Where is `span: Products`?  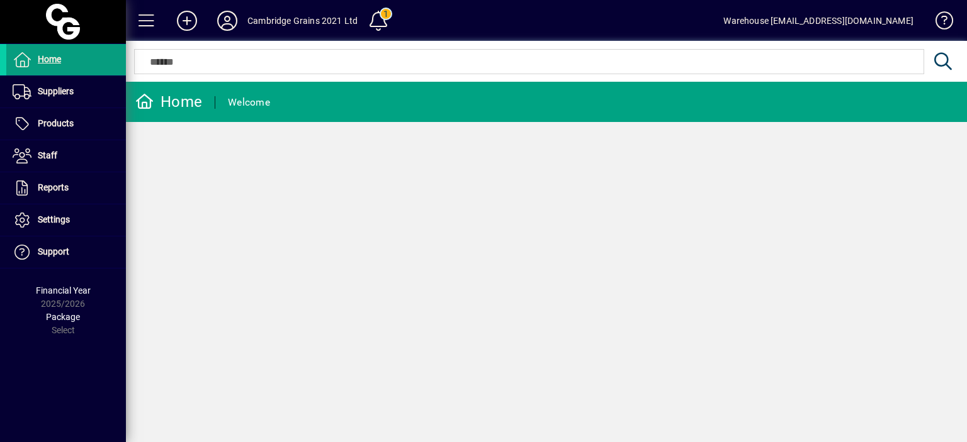
span: Products is located at coordinates (55, 123).